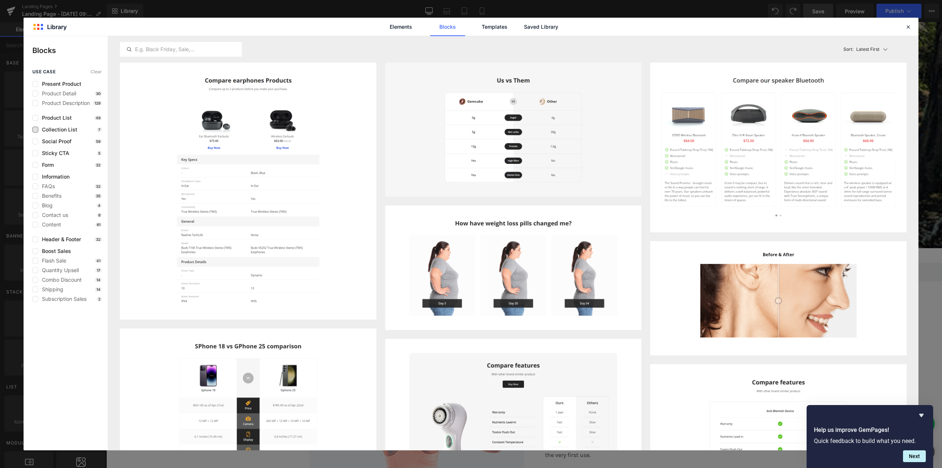 The width and height of the screenshot is (942, 468). I want to click on p: 17, so click(99, 270).